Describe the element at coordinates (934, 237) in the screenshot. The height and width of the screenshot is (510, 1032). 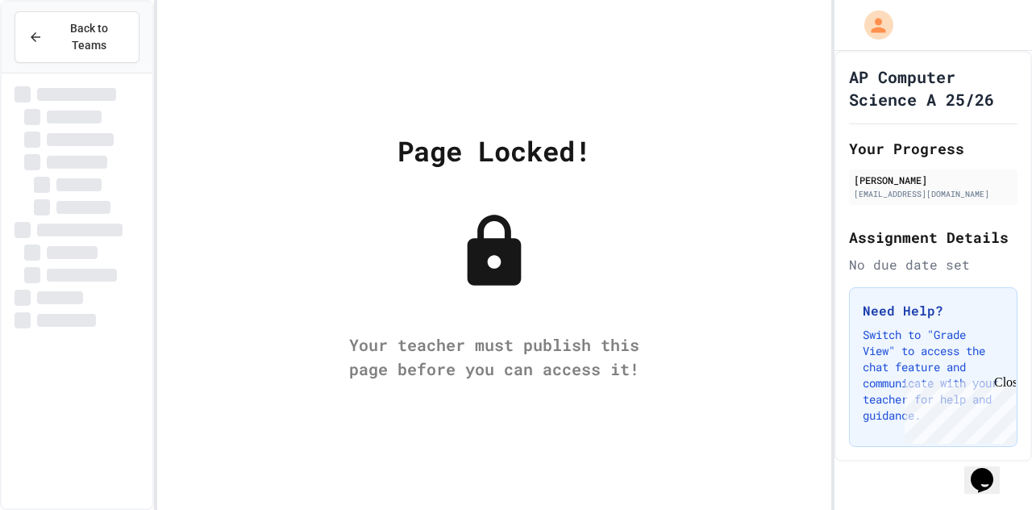
I see `h2: Assignment Details` at that location.